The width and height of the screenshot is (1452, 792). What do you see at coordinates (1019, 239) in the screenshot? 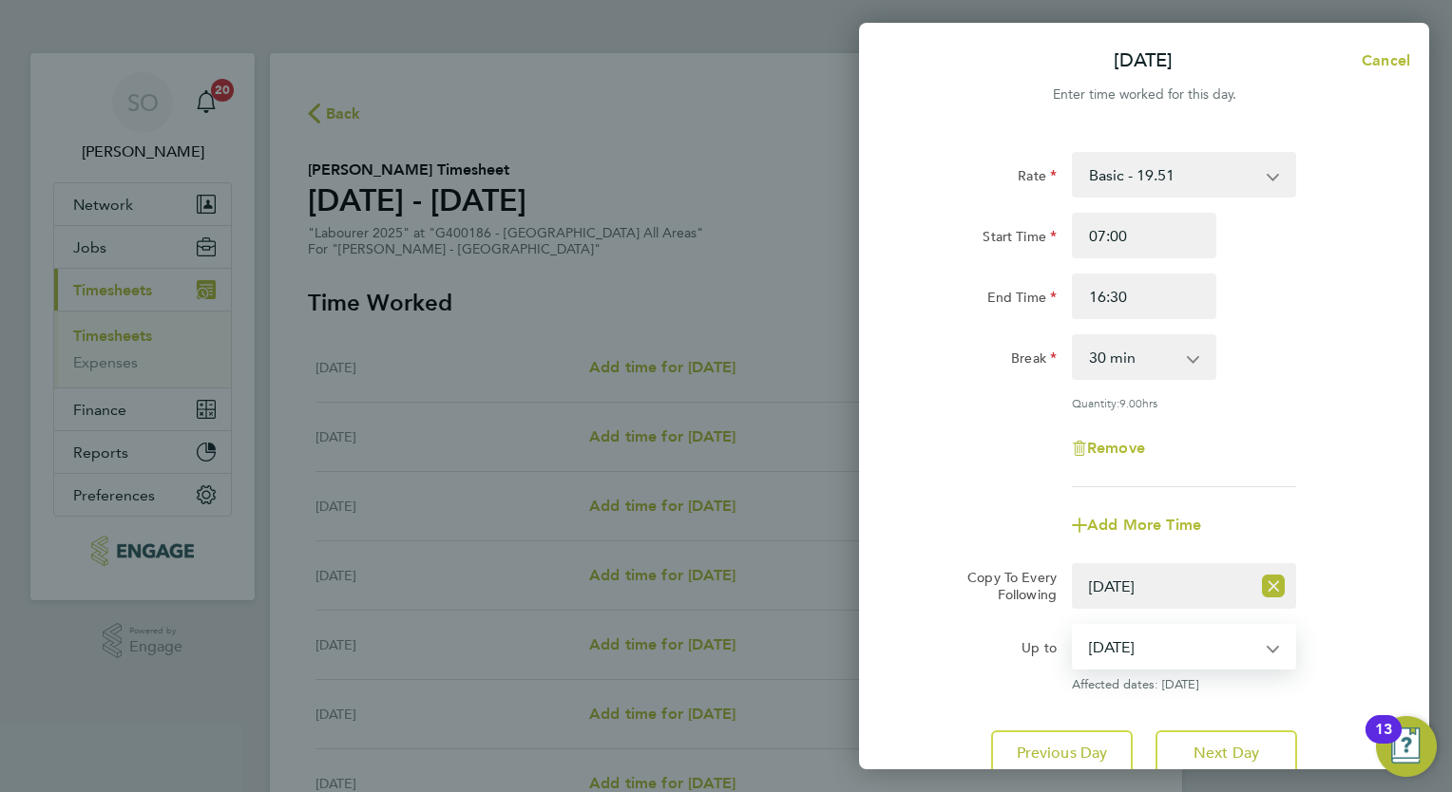
I see `label: Start Time` at bounding box center [1019, 239].